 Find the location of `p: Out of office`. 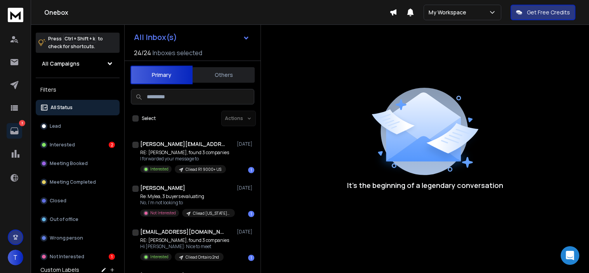

p: Out of office is located at coordinates (64, 219).